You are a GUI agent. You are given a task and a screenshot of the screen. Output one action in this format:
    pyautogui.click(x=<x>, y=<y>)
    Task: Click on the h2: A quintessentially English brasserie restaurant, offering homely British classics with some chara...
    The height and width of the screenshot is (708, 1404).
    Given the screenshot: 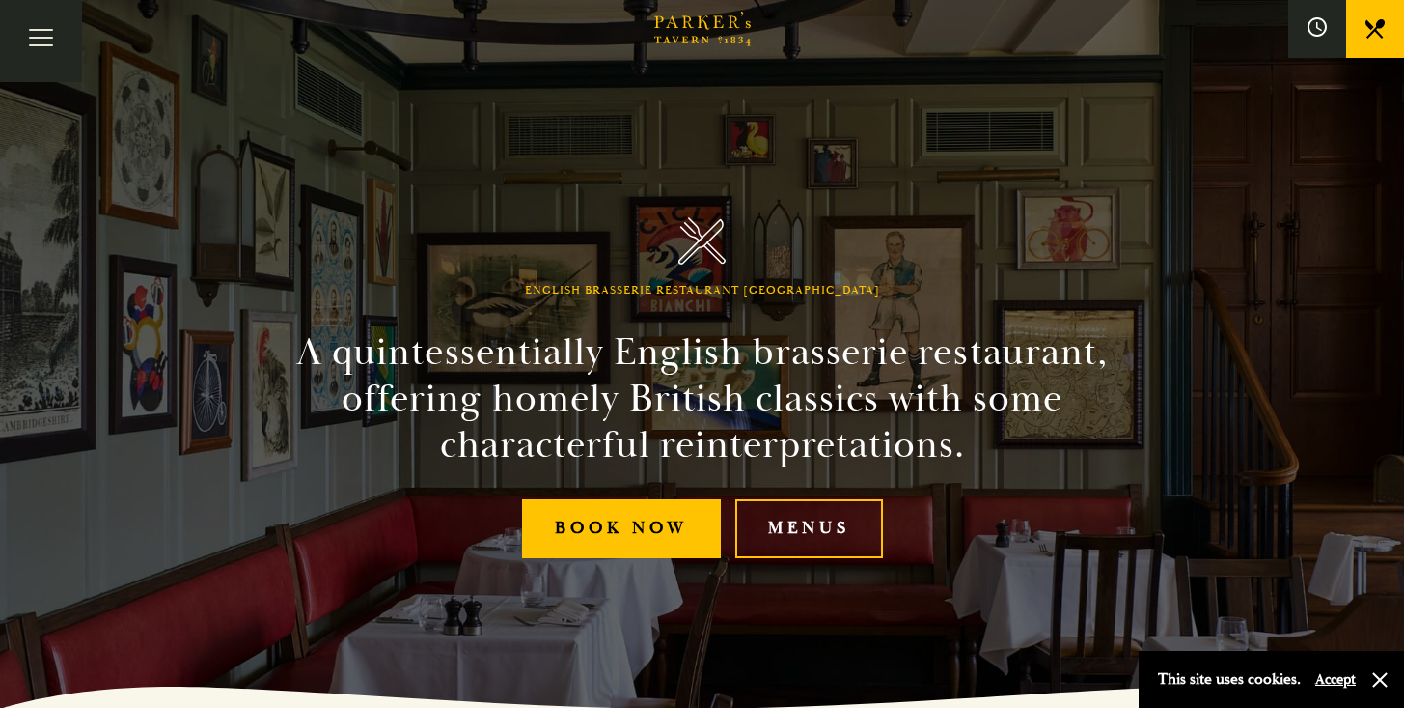 What is the action you would take?
    pyautogui.click(x=703, y=399)
    